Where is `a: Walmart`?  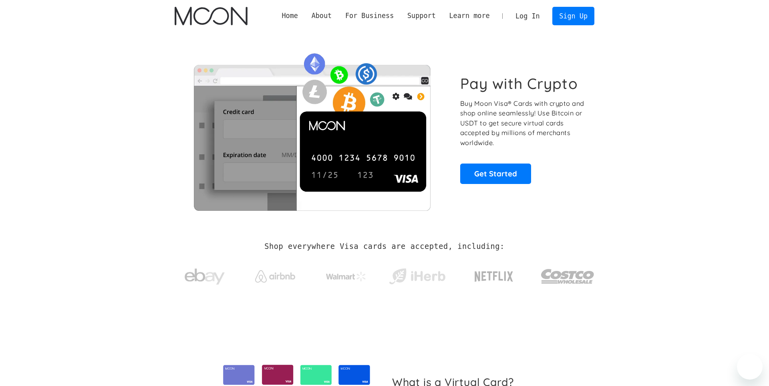 a: Walmart is located at coordinates (346, 274).